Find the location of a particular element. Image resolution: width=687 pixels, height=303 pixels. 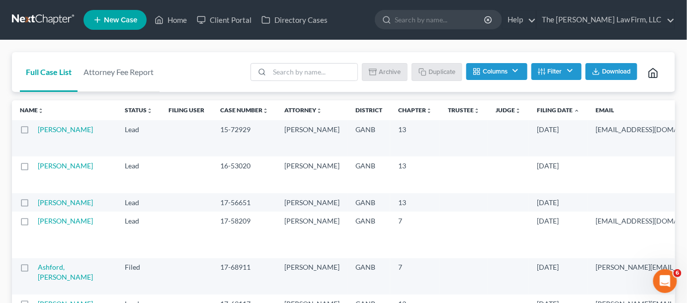

button: Columns is located at coordinates (497, 72).